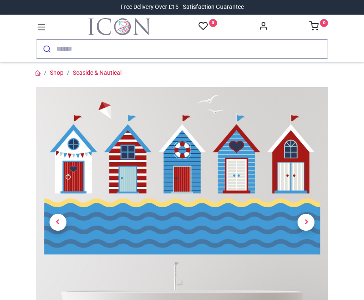  Describe the element at coordinates (182, 7) in the screenshot. I see `div: Free Delivery Over £15 - Satisfaction Guarantee` at that location.